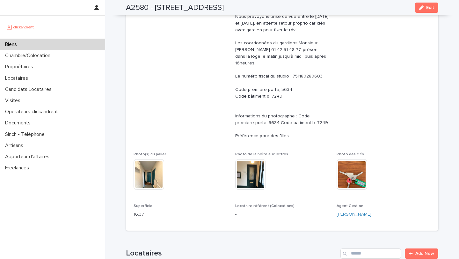 The width and height of the screenshot is (459, 259). Describe the element at coordinates (29, 55) in the screenshot. I see `p: Chambre/Colocation` at that location.